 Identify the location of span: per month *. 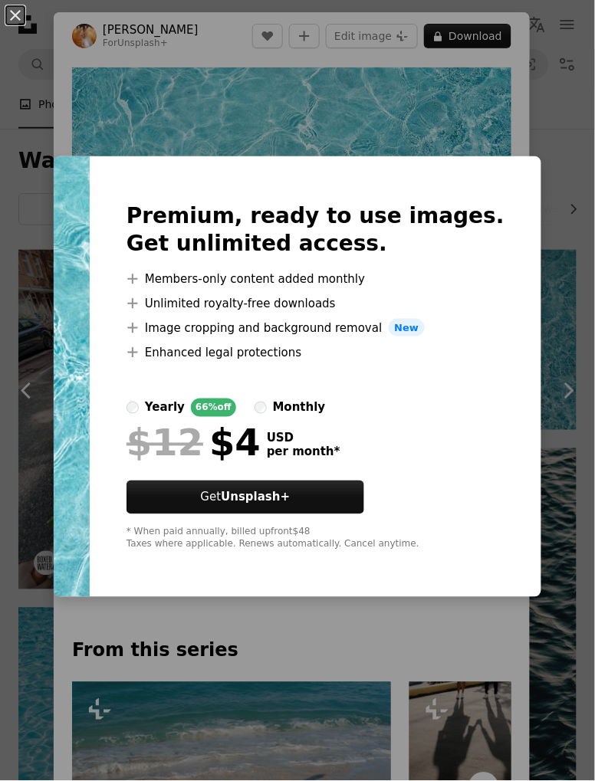
(303, 452).